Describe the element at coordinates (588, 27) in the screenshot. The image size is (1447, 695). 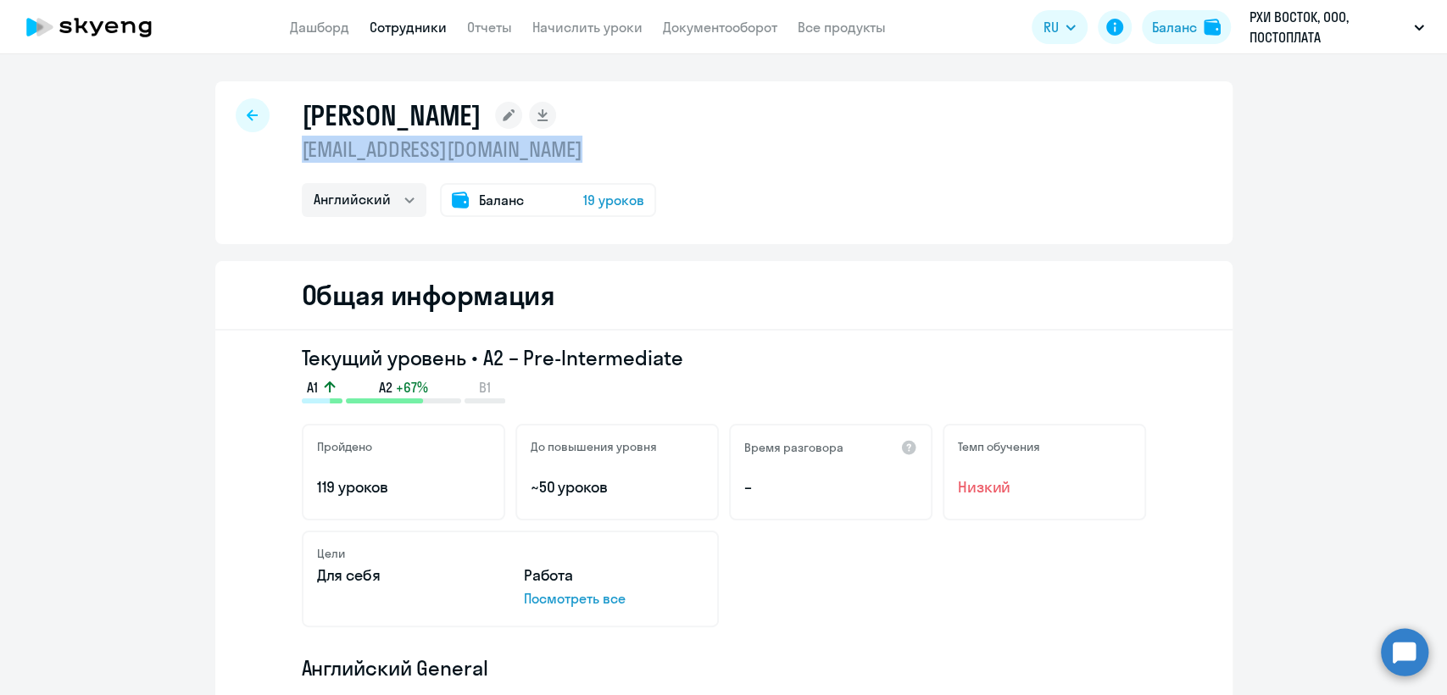
I see `a: Начислить уроки` at that location.